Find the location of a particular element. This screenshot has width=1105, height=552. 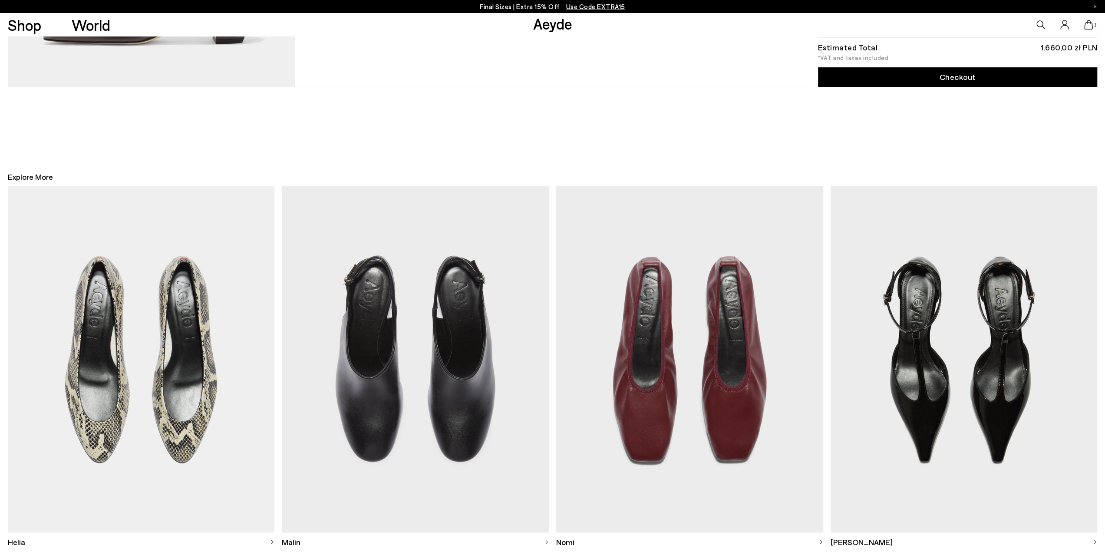

span: Helia is located at coordinates (16, 542).